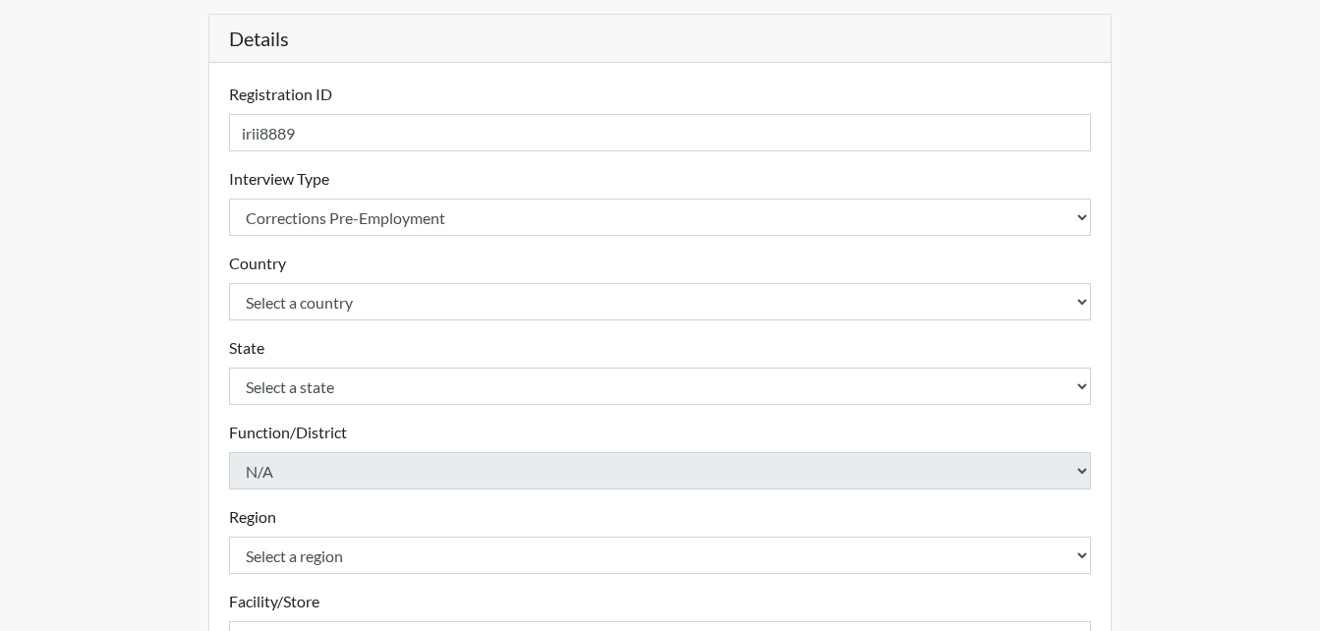 This screenshot has width=1320, height=631. What do you see at coordinates (288, 432) in the screenshot?
I see `label: Function/District` at bounding box center [288, 432].